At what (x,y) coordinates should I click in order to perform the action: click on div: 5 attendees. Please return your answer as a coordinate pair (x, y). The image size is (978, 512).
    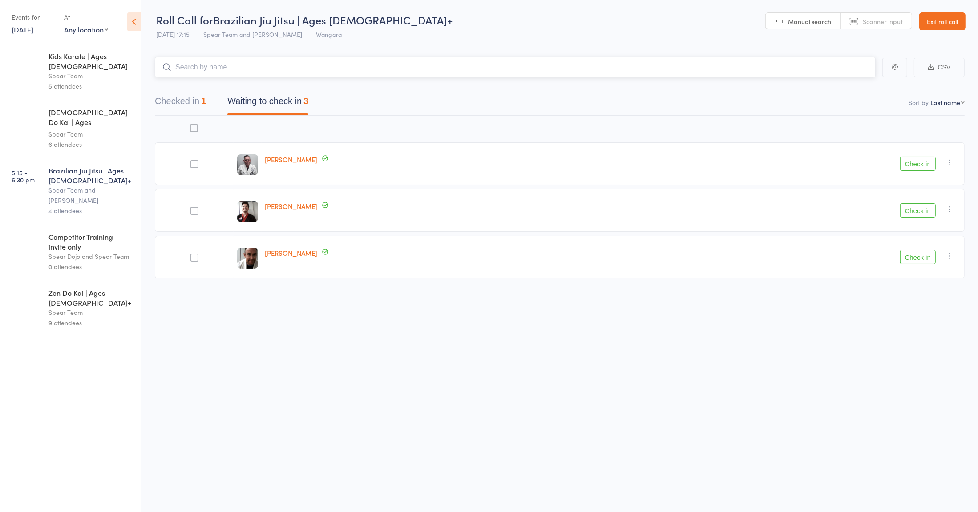
    Looking at the image, I should click on (91, 86).